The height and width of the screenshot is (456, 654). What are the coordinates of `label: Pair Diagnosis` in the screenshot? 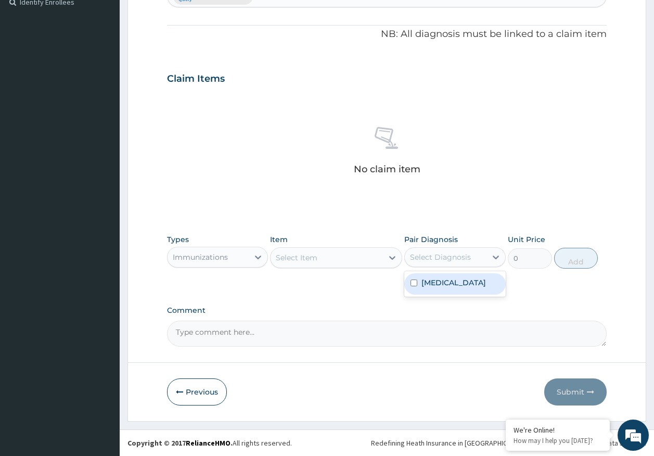 It's located at (431, 239).